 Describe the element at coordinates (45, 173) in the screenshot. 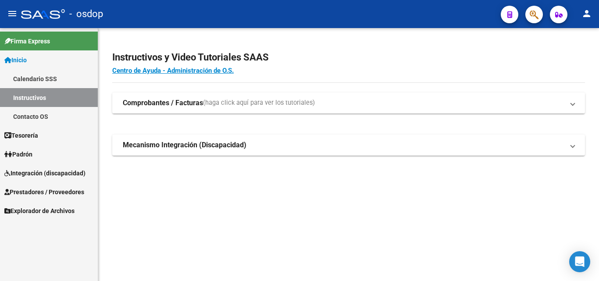

I see `span: Integración (discapacidad)` at that location.